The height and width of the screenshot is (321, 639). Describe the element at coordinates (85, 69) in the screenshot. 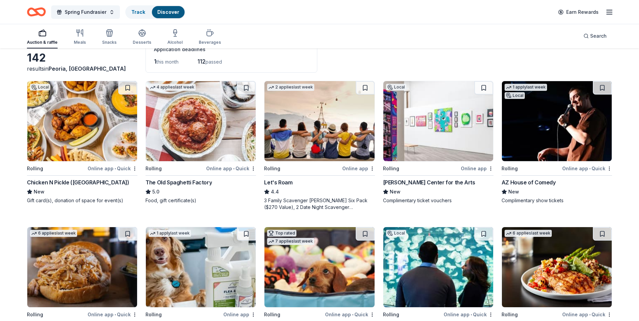

I see `span: in` at that location.